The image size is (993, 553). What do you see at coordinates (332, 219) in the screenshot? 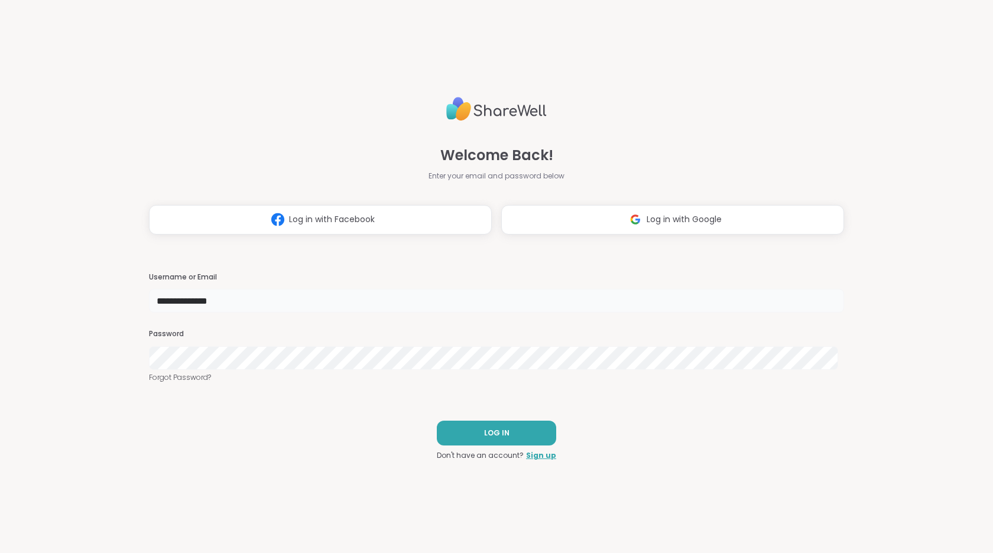
I see `span: Log in with Facebook` at bounding box center [332, 219].